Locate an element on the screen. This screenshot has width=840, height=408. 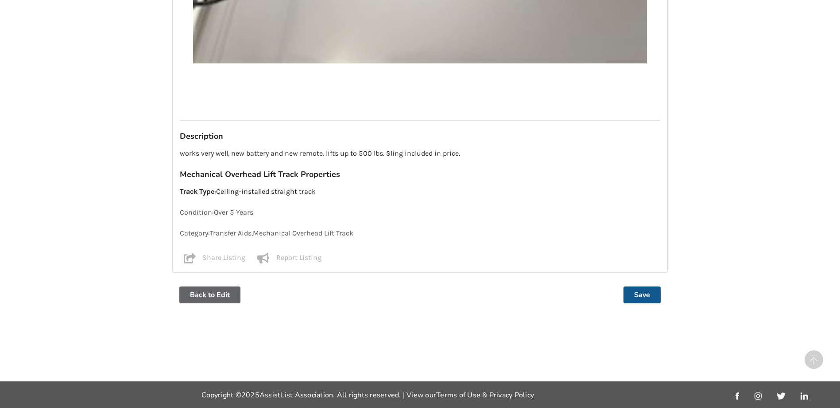
img: instagram_link is located at coordinates (758, 396).